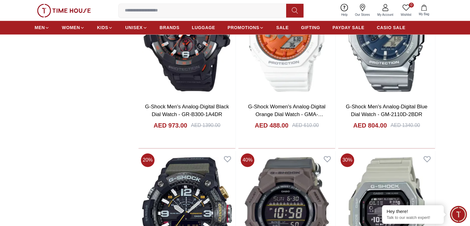  What do you see at coordinates (71, 28) in the screenshot?
I see `span: WOMEN` at bounding box center [71, 28].